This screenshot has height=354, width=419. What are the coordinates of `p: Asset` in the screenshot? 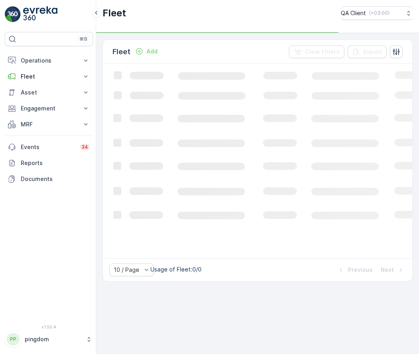 It's located at (49, 93).